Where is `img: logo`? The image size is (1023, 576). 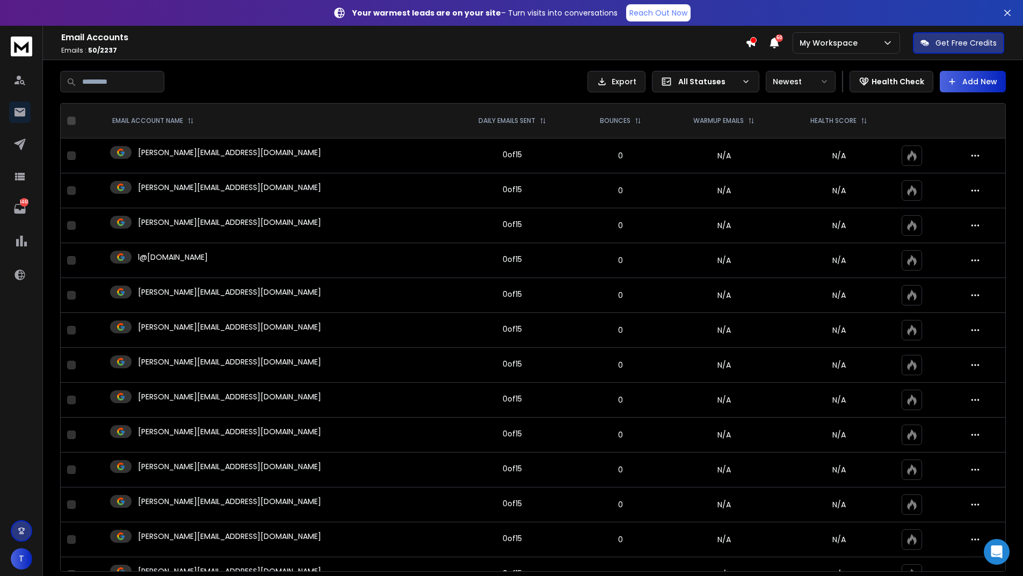 img: logo is located at coordinates (21, 46).